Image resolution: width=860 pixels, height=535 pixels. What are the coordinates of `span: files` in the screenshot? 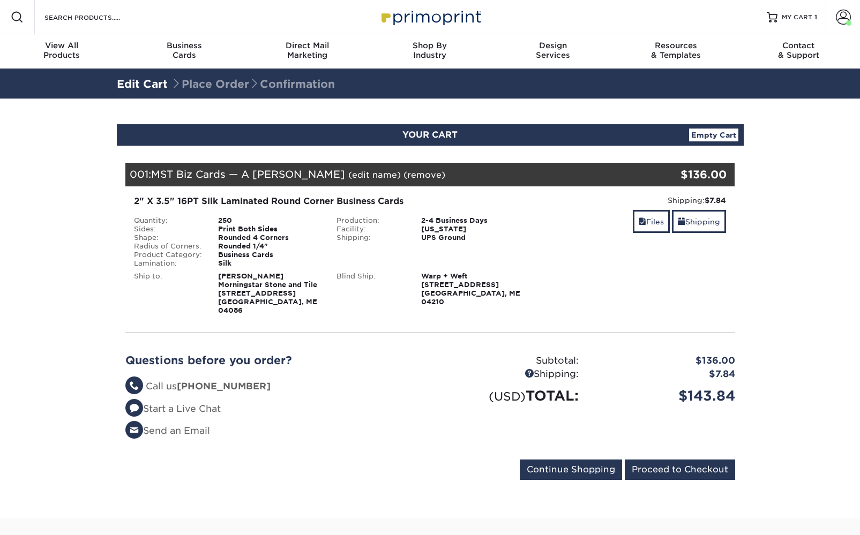 It's located at (643, 222).